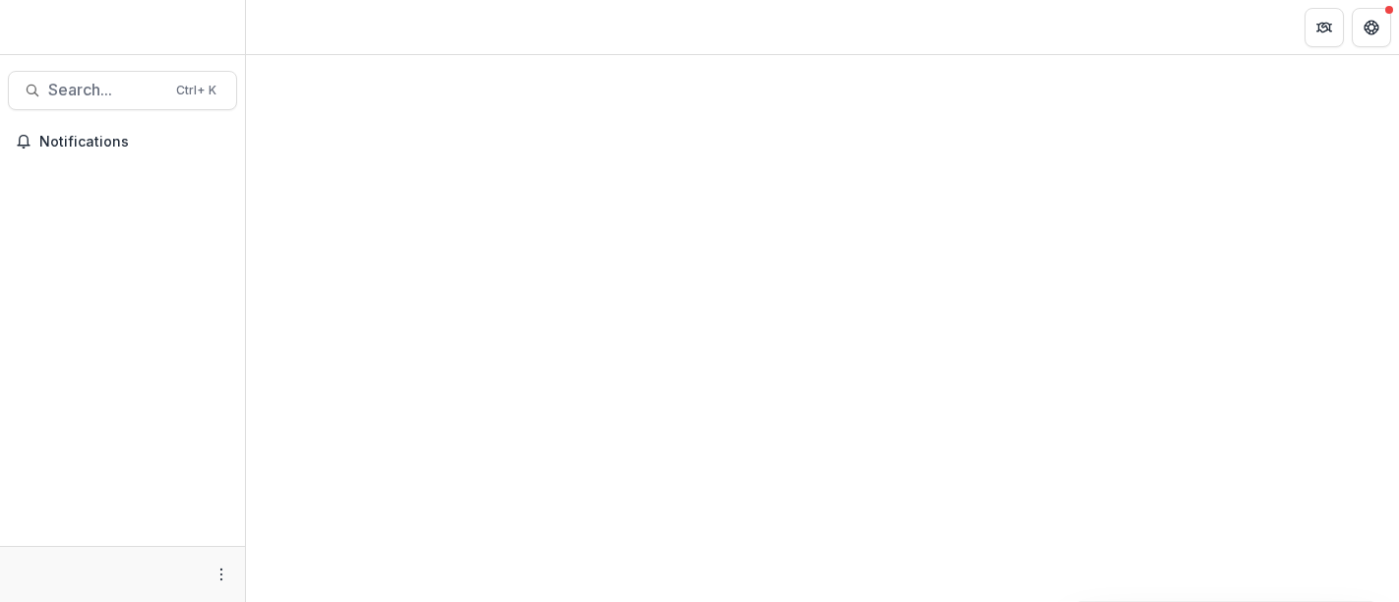 This screenshot has height=602, width=1399. Describe the element at coordinates (196, 90) in the screenshot. I see `div: Ctrl + K` at that location.